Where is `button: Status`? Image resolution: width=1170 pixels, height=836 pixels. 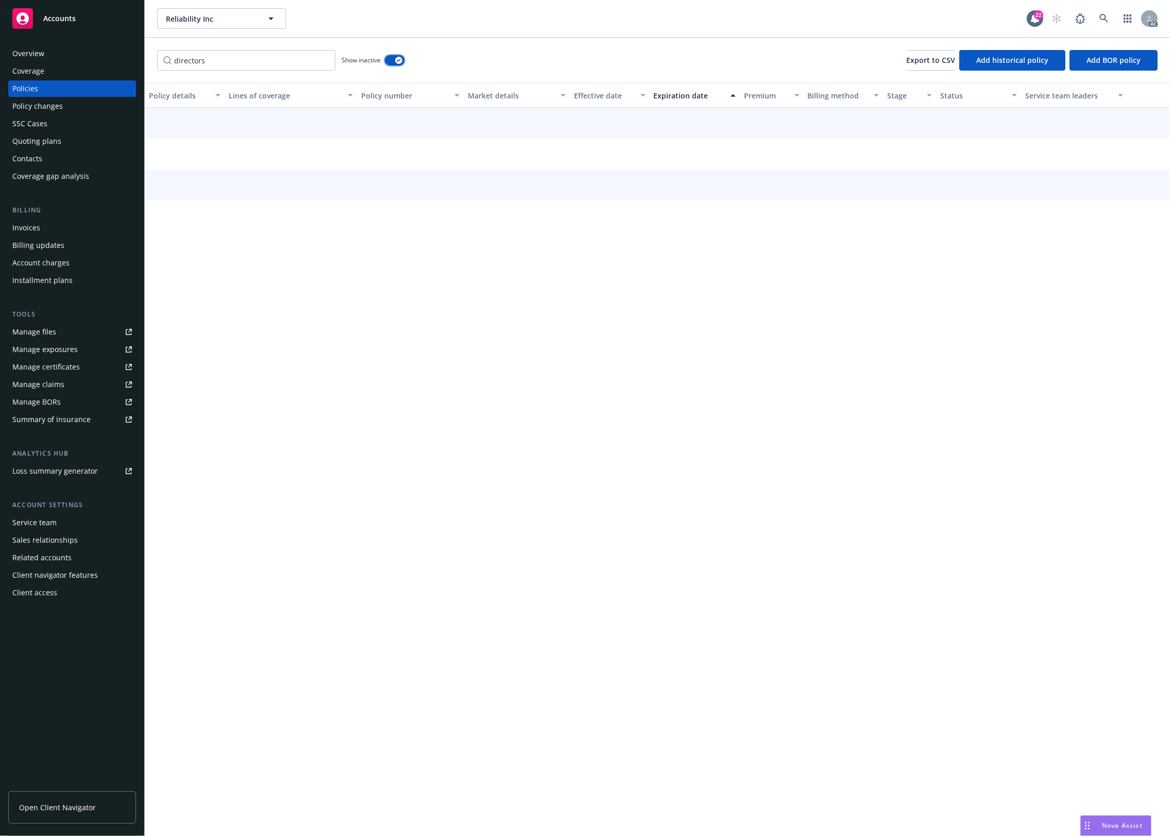 button: Status is located at coordinates (979, 95).